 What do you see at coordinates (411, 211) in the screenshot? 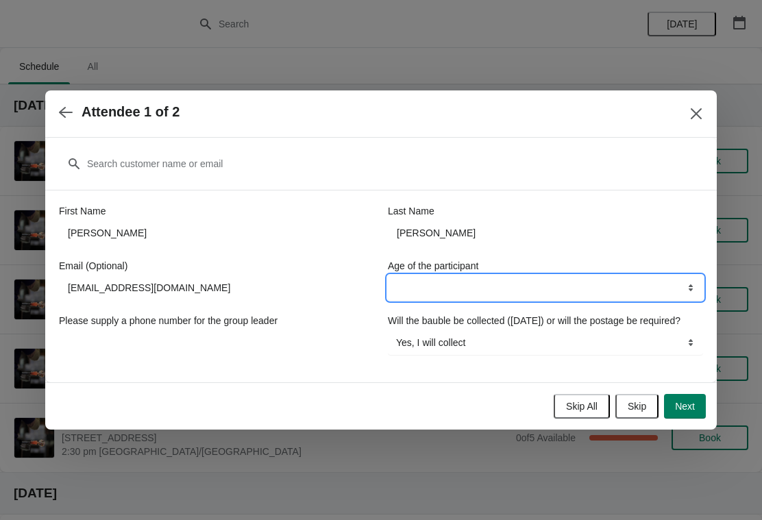
I see `label: Last Name` at bounding box center [411, 211].